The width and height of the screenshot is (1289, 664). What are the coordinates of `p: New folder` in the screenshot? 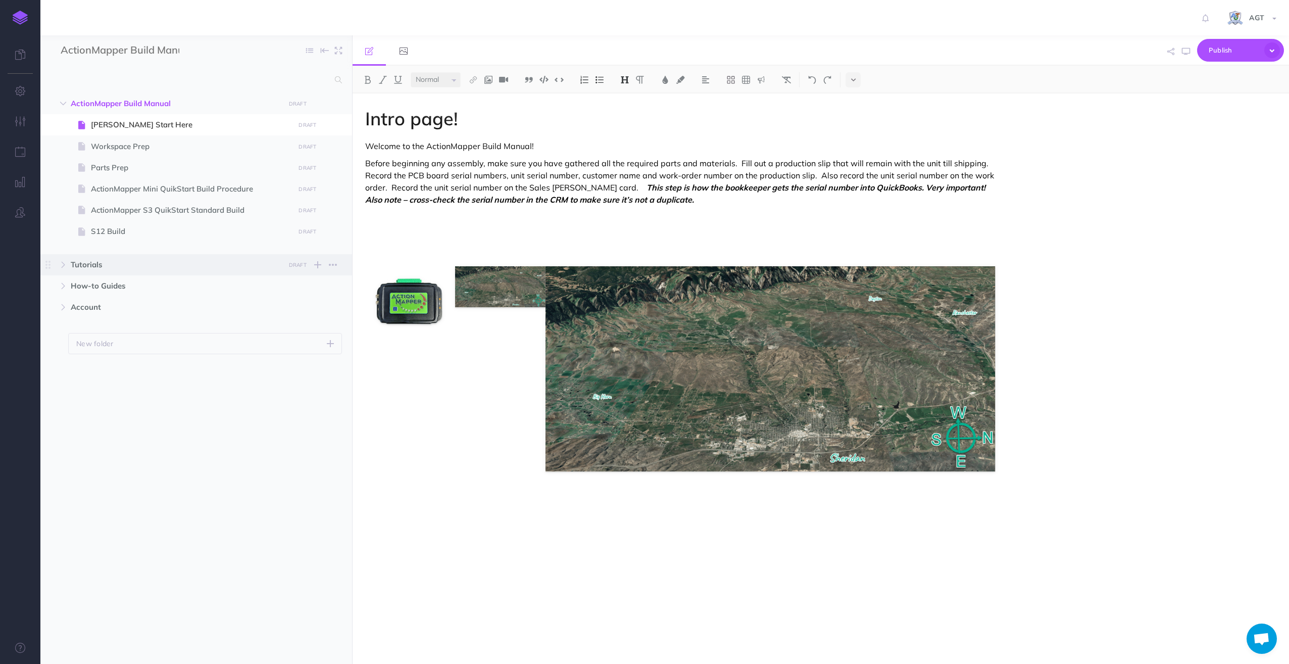 It's located at (95, 343).